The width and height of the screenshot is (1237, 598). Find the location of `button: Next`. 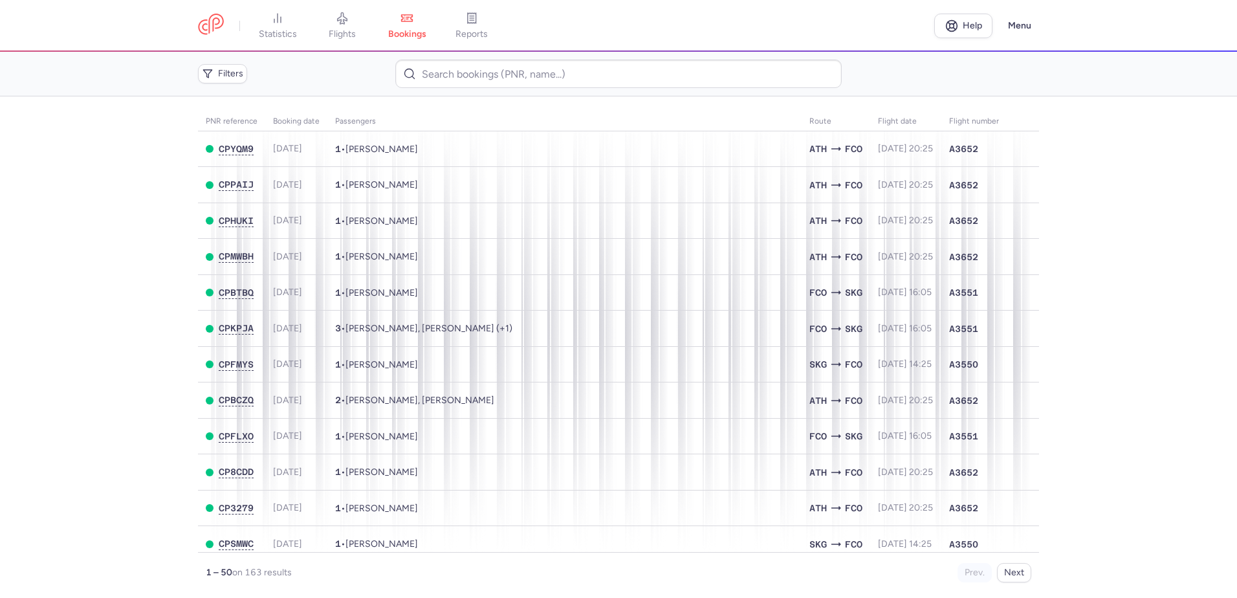

button: Next is located at coordinates (1014, 573).